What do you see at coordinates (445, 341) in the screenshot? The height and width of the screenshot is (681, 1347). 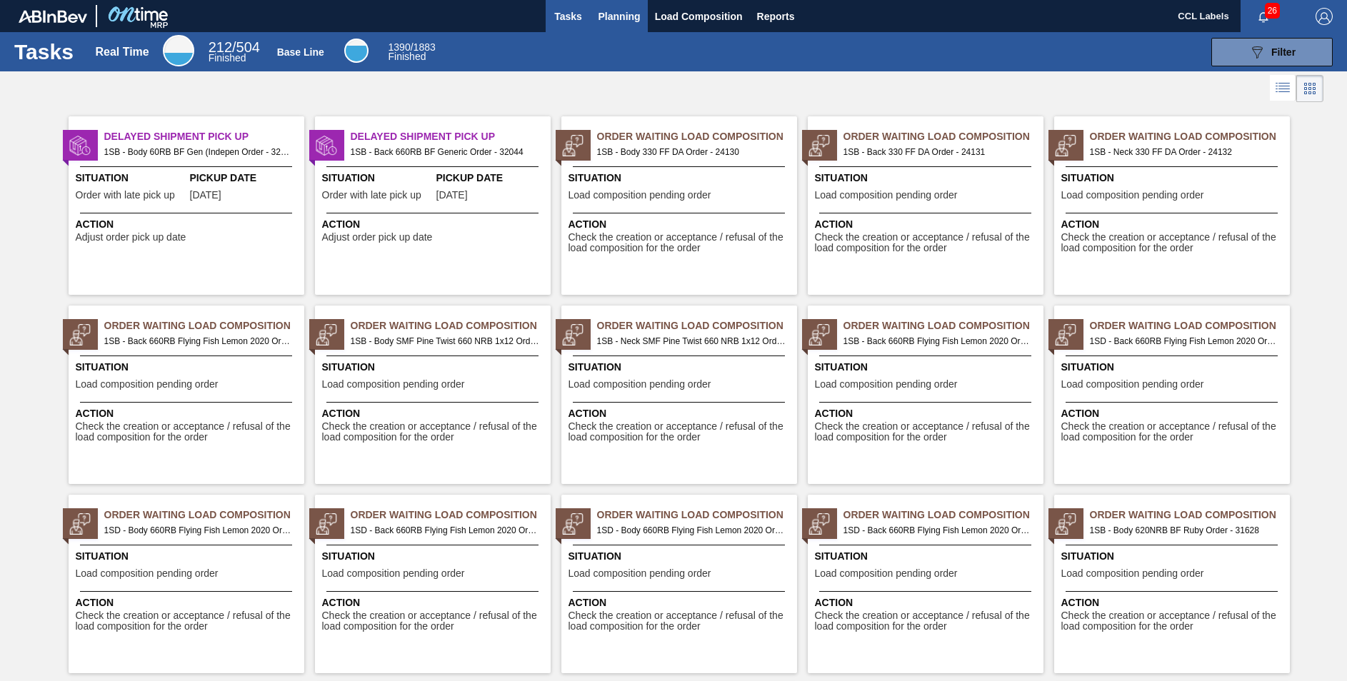 I see `span: 1SB - Body SMF Pine Twist 660 NRB 1x12 Order - 24139` at bounding box center [445, 341].